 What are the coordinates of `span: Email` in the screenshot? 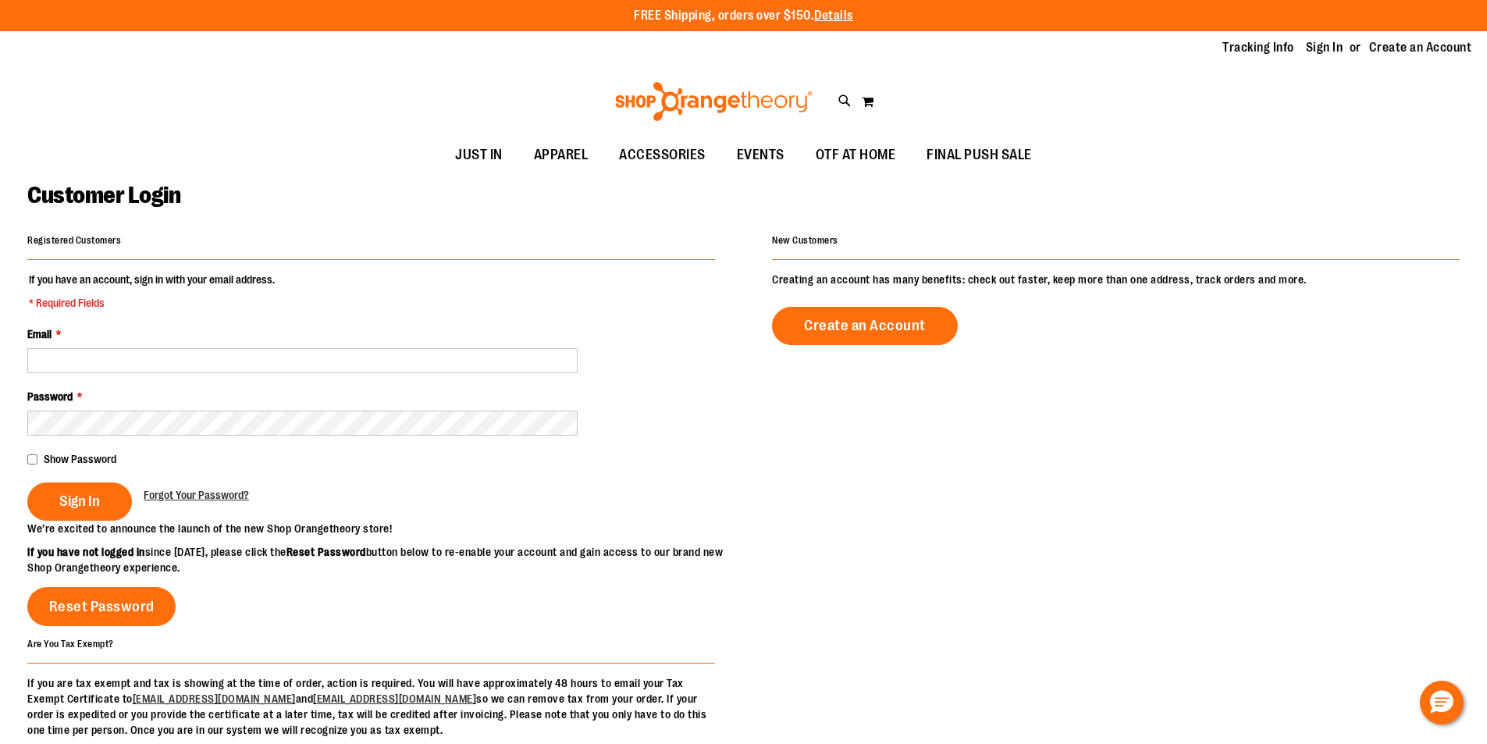 It's located at (39, 334).